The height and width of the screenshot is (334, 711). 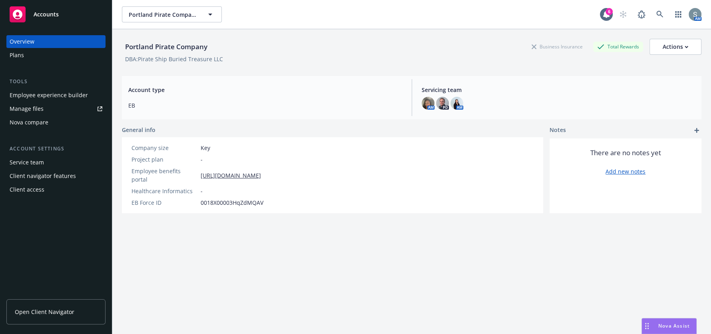 I want to click on span: General info, so click(x=139, y=129).